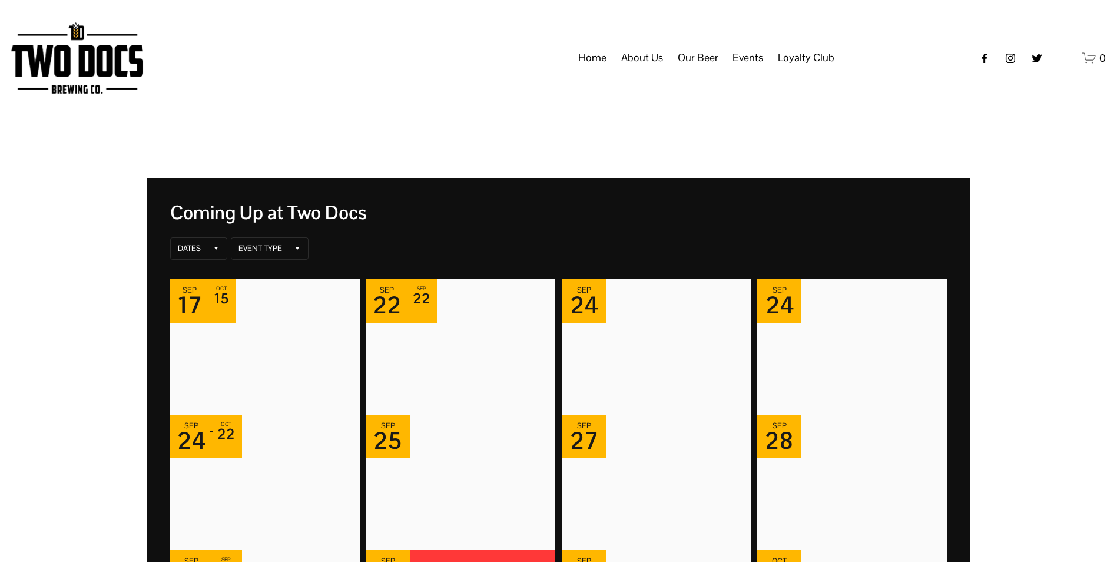 Image resolution: width=1117 pixels, height=562 pixels. What do you see at coordinates (1037, 58) in the screenshot?
I see `a: twitter-unauth` at bounding box center [1037, 58].